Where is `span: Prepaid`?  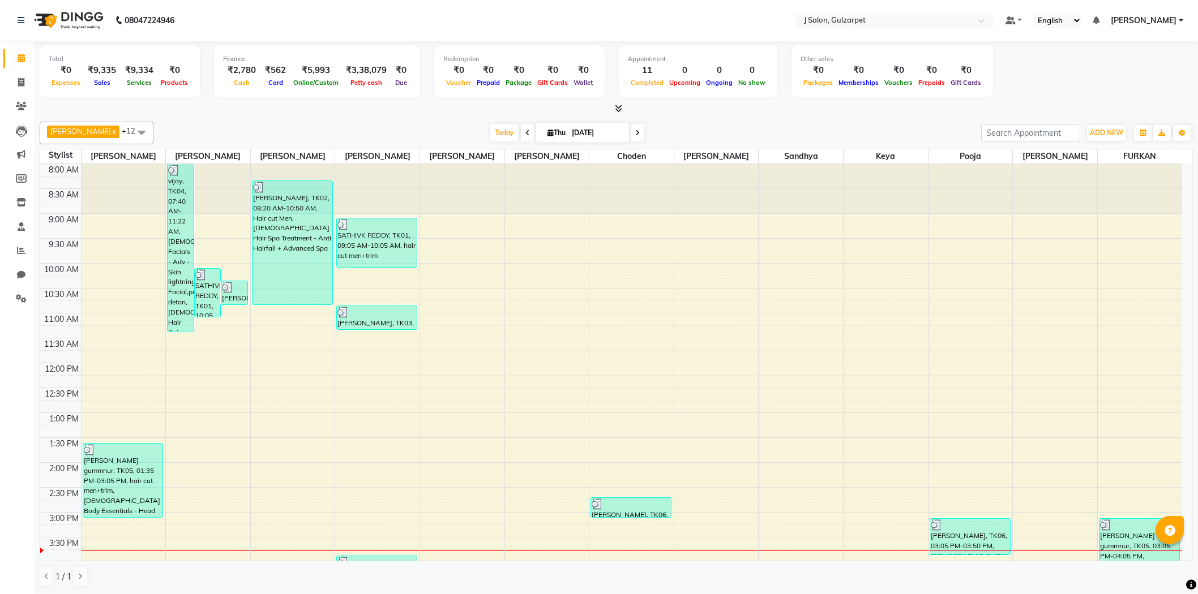 span: Prepaid is located at coordinates (488, 83).